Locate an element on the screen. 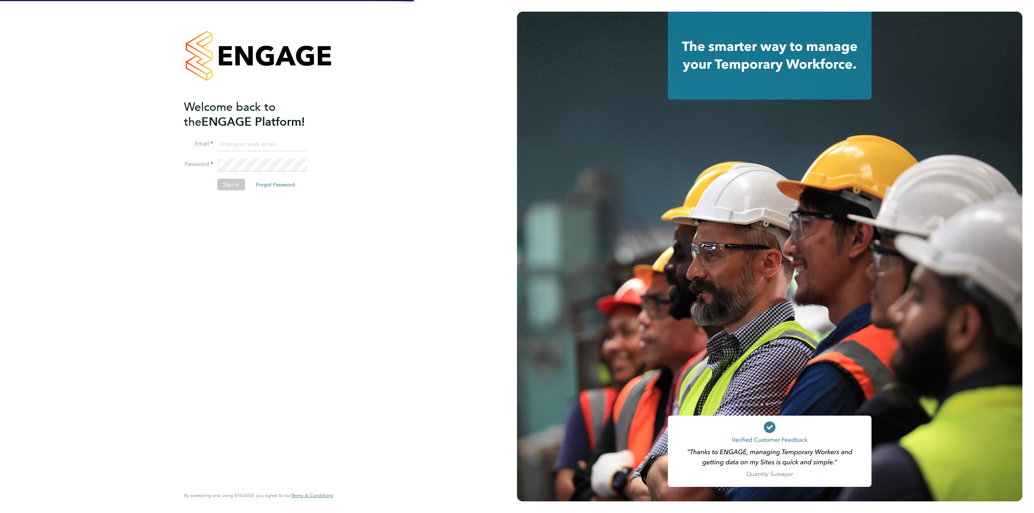 This screenshot has height=513, width=1034. button: Forgot Password is located at coordinates (275, 185).